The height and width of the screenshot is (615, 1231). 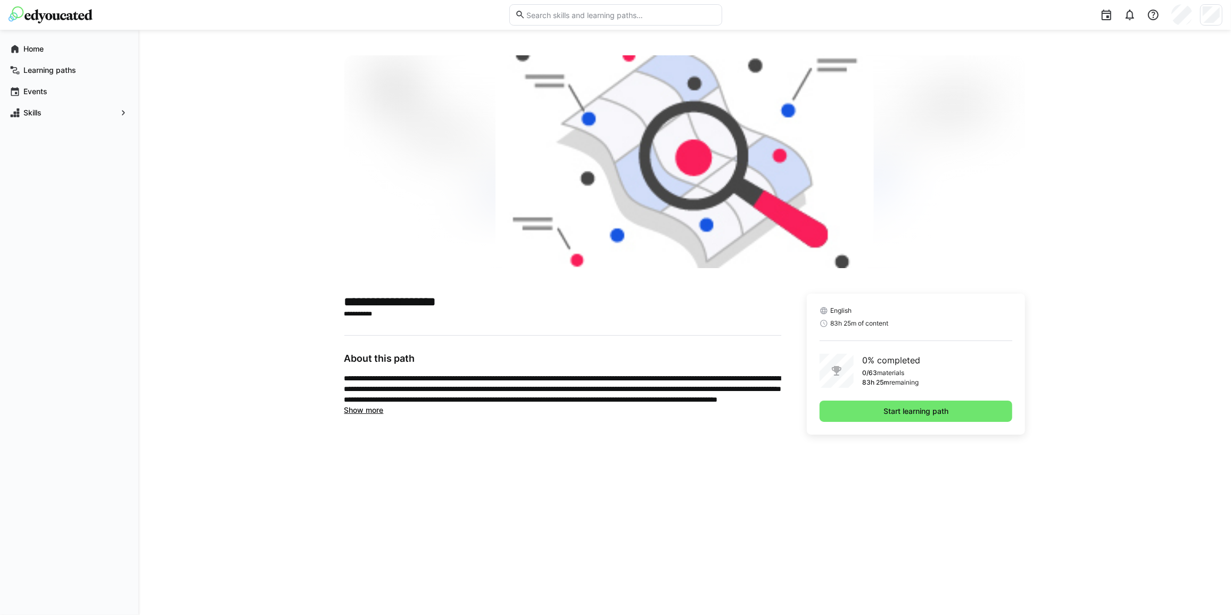 What do you see at coordinates (870, 373) in the screenshot?
I see `p: 0/63` at bounding box center [870, 373].